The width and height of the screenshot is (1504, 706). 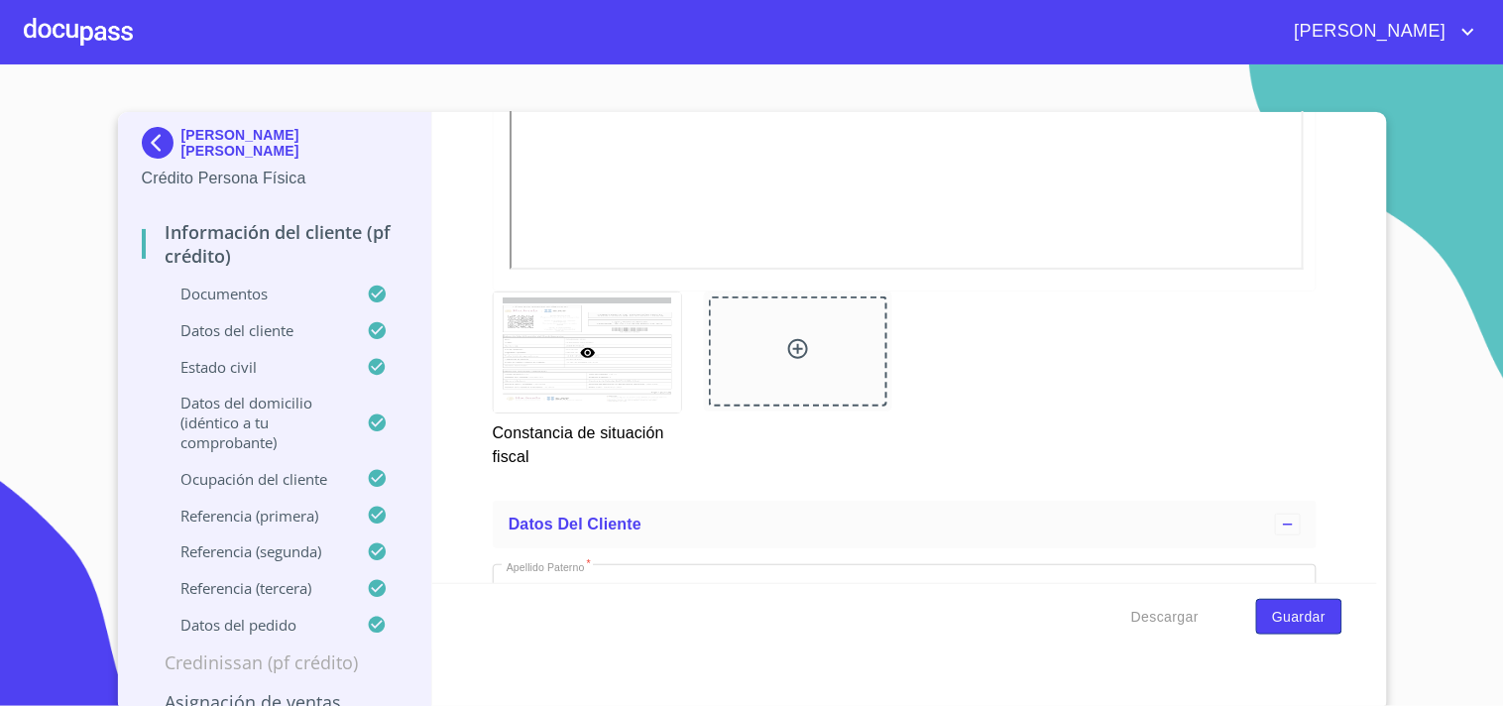 What do you see at coordinates (255, 422) in the screenshot?
I see `p: Datos del domicilio (idéntico a tu comprobante)` at bounding box center [255, 422].